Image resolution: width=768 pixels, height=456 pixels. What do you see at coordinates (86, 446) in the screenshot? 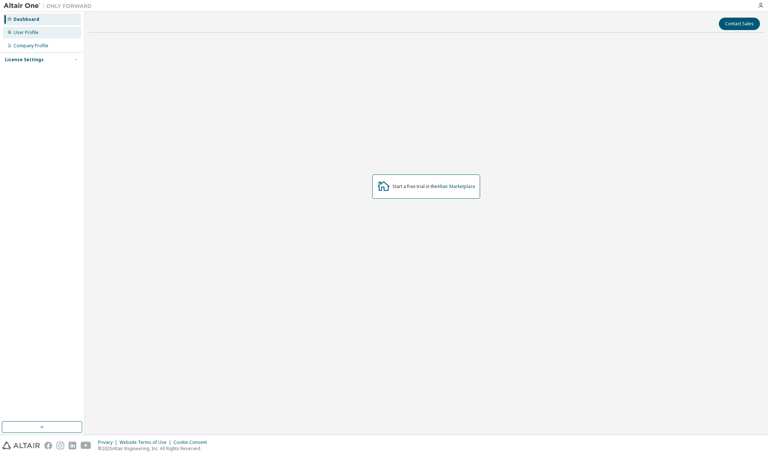
I see `img: youtube.svg` at bounding box center [86, 446].